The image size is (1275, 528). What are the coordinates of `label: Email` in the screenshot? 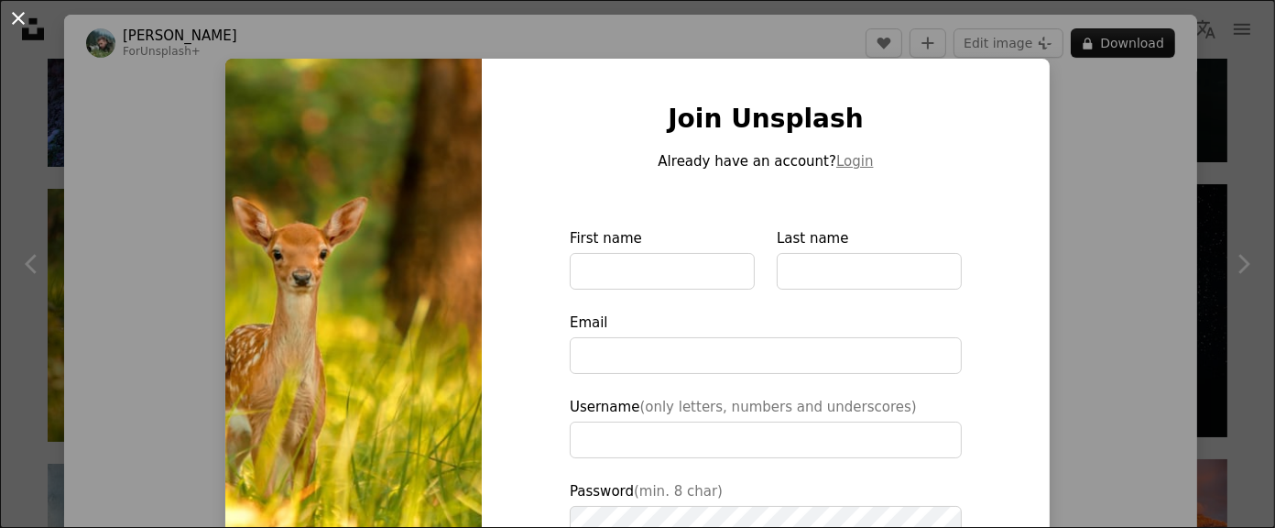 It's located at (766, 343).